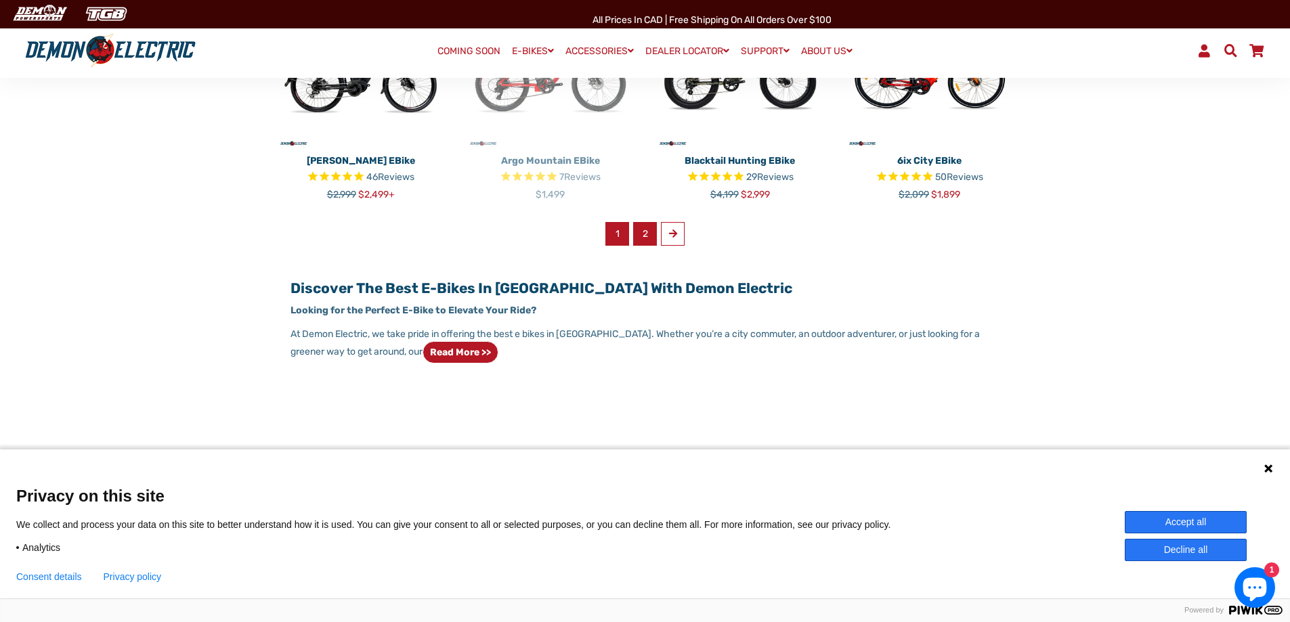 Image resolution: width=1290 pixels, height=622 pixels. Describe the element at coordinates (550, 194) in the screenshot. I see `span: $1,499` at that location.